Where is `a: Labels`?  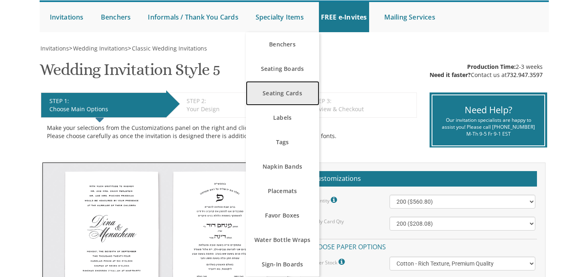 a: Labels is located at coordinates (282, 118).